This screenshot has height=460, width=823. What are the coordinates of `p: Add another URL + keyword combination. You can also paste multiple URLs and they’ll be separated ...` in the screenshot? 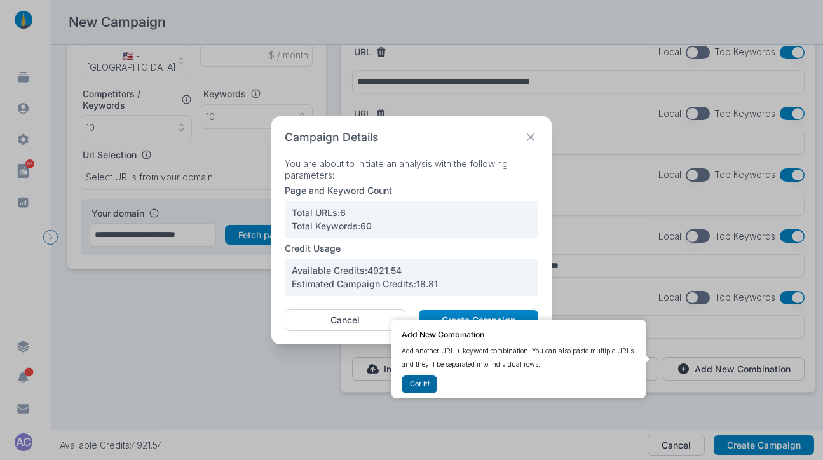 It's located at (519, 358).